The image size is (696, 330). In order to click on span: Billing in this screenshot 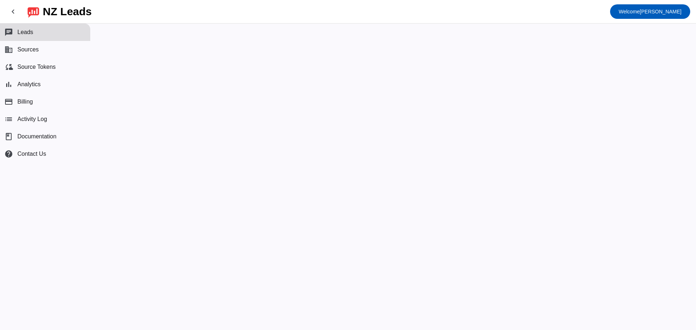, I will do `click(25, 102)`.